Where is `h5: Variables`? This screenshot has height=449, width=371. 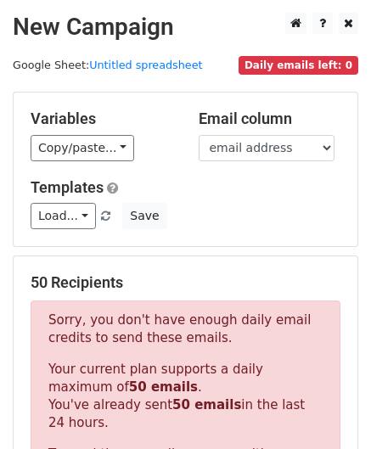
h5: Variables is located at coordinates (102, 119).